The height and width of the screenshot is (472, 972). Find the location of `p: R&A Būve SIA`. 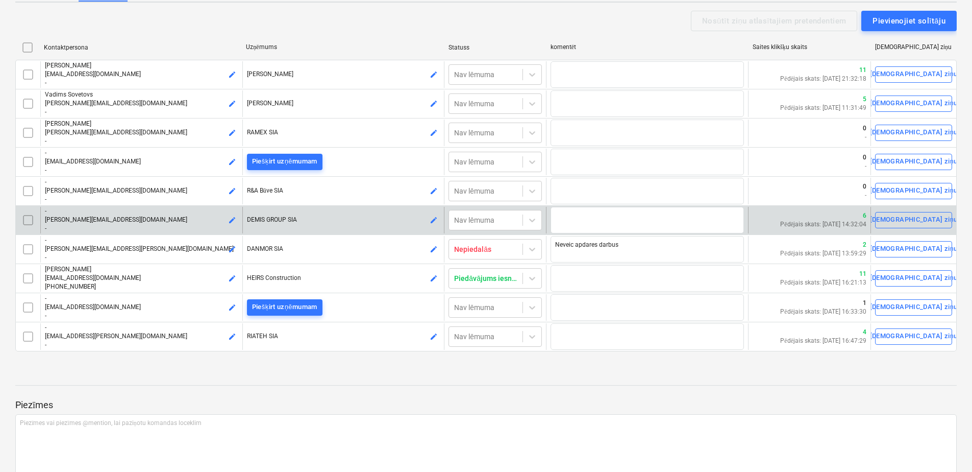

p: R&A Būve SIA is located at coordinates (343, 190).